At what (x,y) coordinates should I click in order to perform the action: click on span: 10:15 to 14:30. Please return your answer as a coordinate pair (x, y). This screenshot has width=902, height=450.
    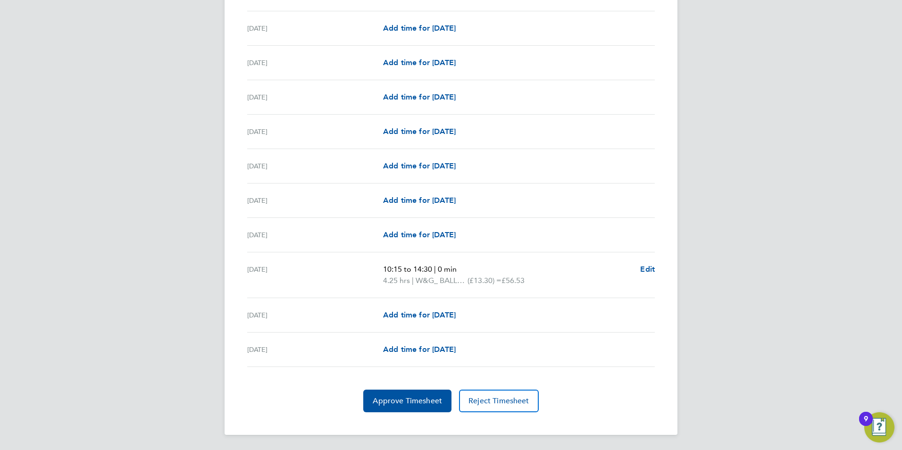
    Looking at the image, I should click on (408, 269).